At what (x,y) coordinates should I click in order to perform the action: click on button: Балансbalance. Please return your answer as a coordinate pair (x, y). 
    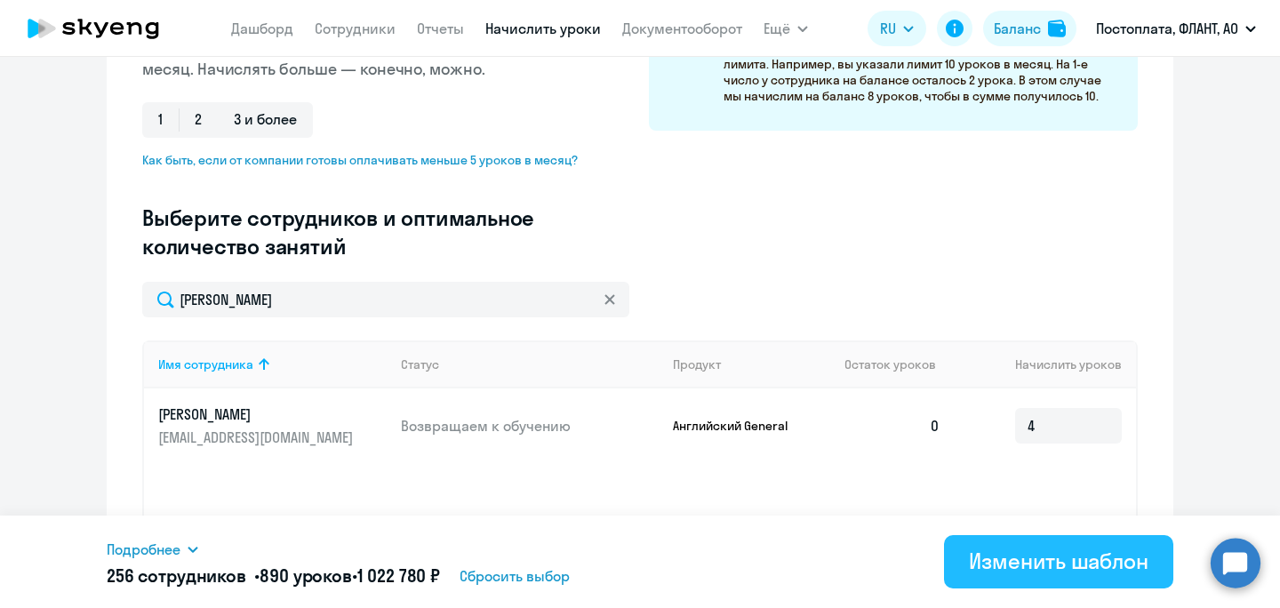
    Looking at the image, I should click on (1029, 28).